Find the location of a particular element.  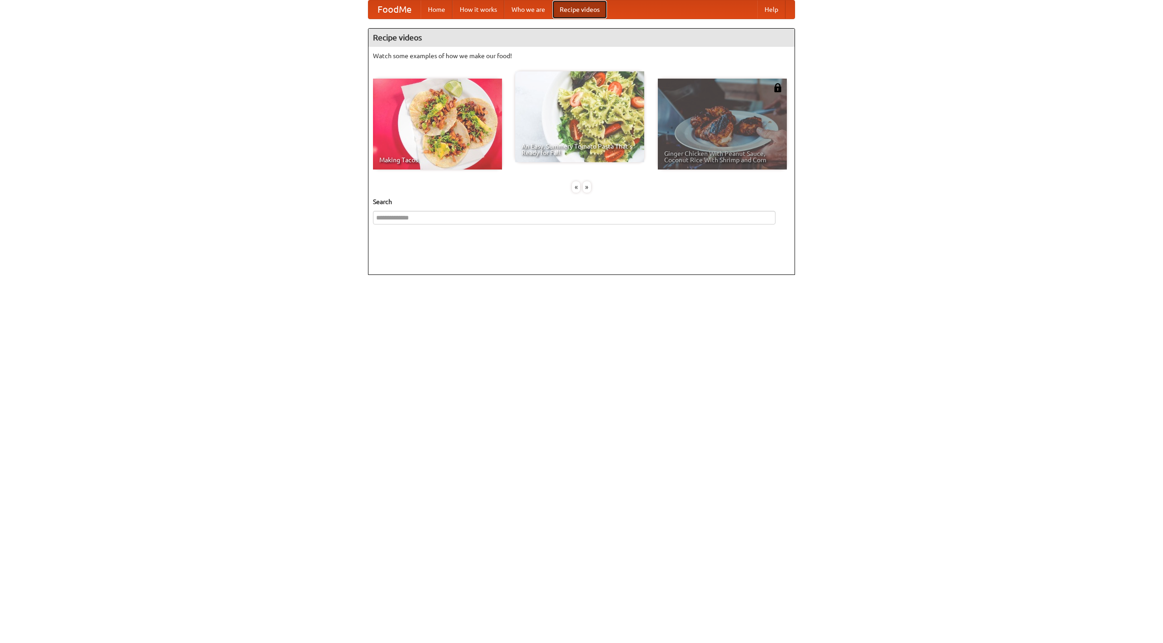

a: Recipe videos is located at coordinates (580, 10).